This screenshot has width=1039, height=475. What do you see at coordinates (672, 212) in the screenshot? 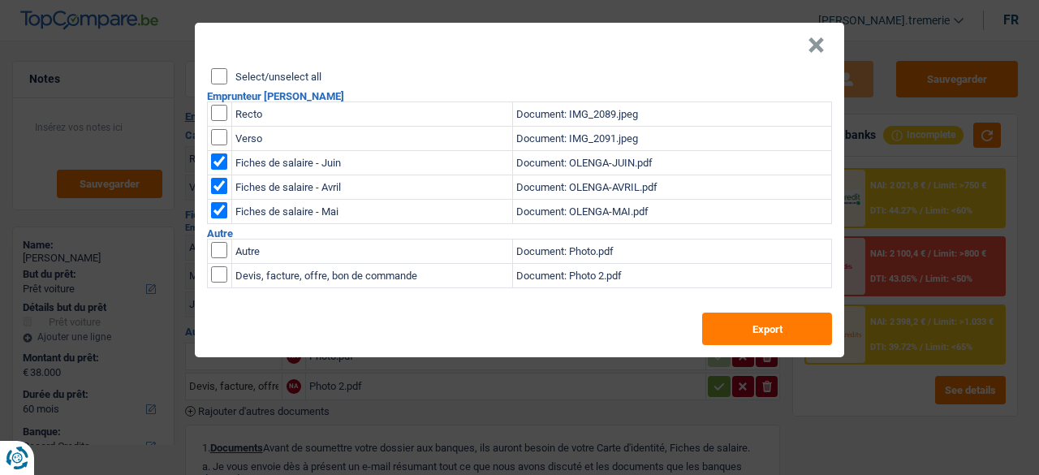
I see `td: Document: OLENGA-MAI.pdf` at bounding box center [672, 212].